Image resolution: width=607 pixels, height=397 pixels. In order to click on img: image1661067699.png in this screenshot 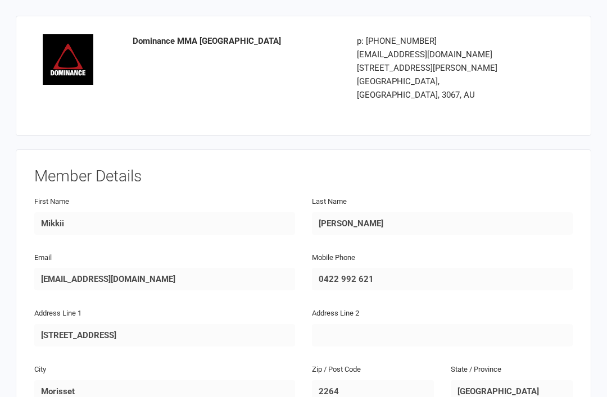, I will do `click(68, 60)`.